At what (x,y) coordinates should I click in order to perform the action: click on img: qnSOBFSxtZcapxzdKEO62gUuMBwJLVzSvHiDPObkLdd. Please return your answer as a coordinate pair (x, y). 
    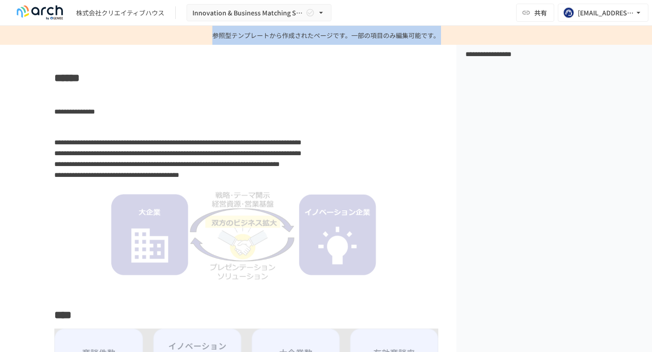
    Looking at the image, I should click on (246, 233).